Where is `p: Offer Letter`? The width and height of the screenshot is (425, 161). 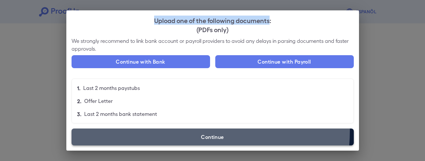
p: Offer Letter is located at coordinates (99, 101).